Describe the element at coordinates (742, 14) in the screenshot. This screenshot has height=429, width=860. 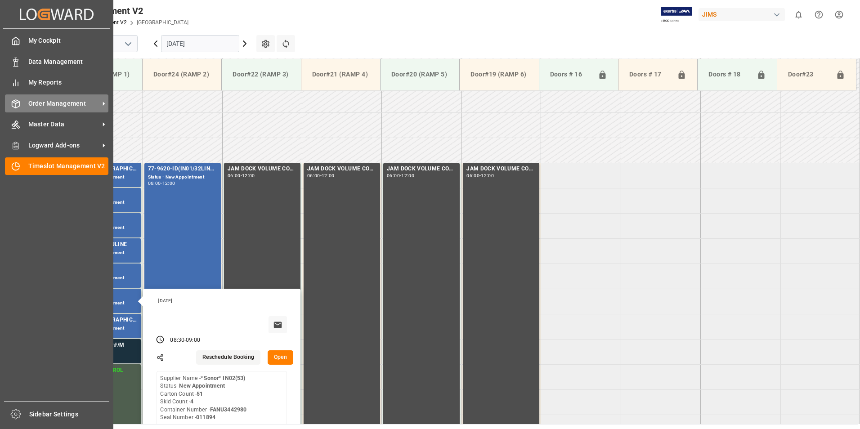
I see `div: JIMS` at that location.